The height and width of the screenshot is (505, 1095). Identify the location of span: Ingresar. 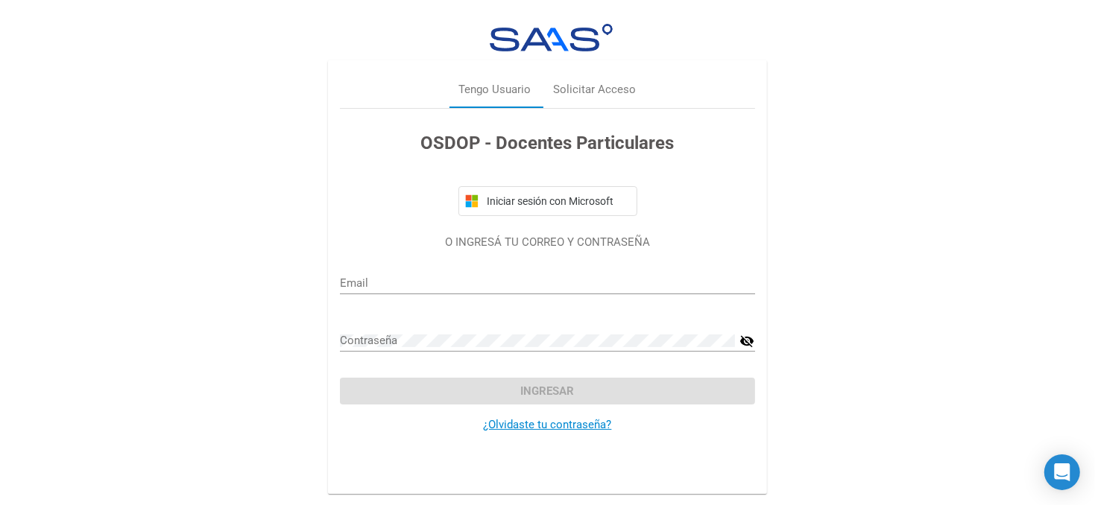
(548, 391).